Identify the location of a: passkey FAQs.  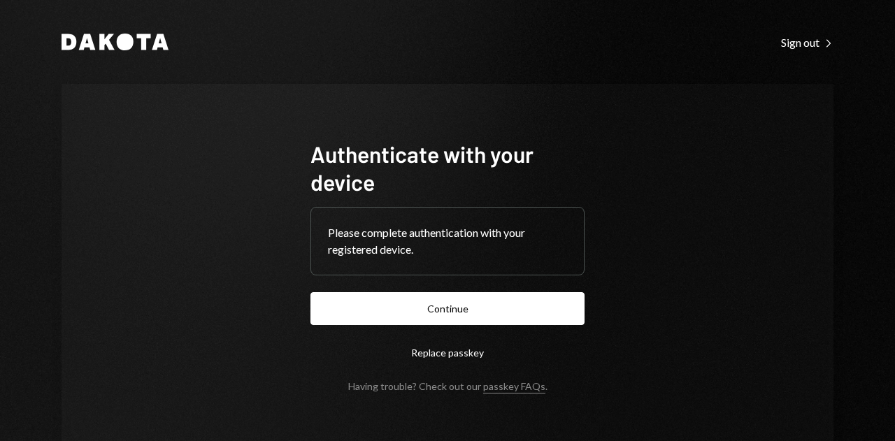
(514, 387).